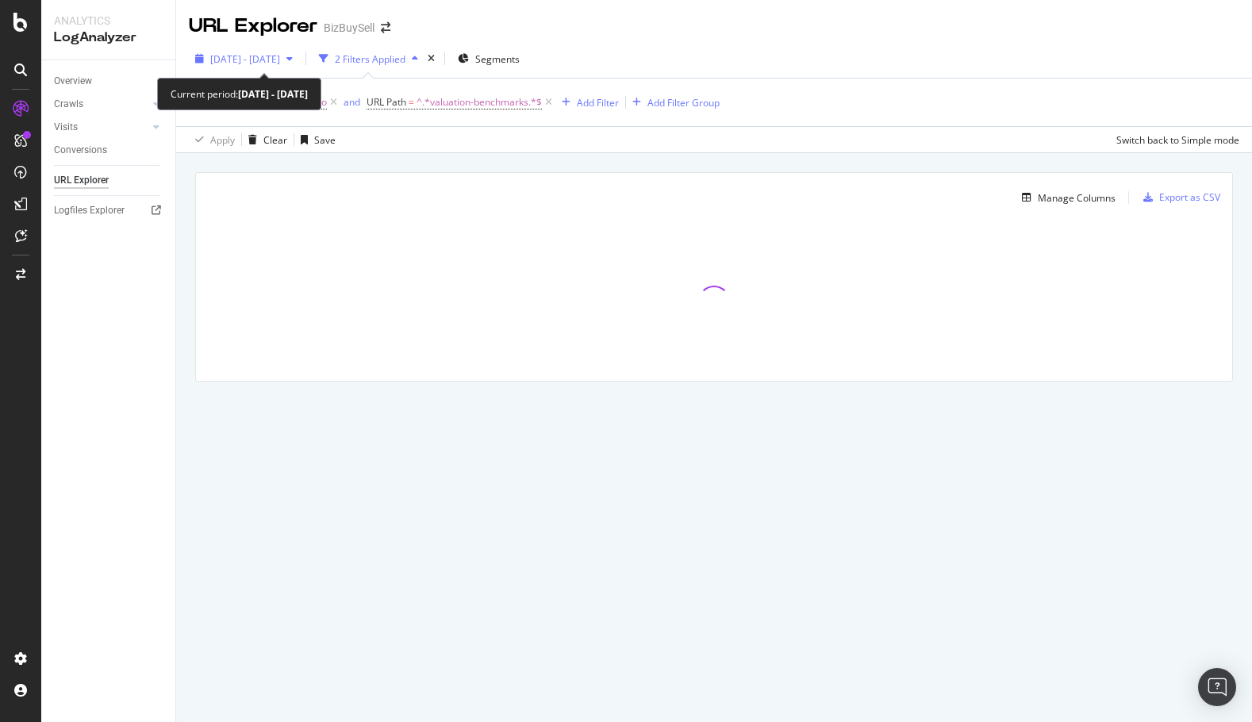 The width and height of the screenshot is (1252, 722). I want to click on div: and, so click(351, 102).